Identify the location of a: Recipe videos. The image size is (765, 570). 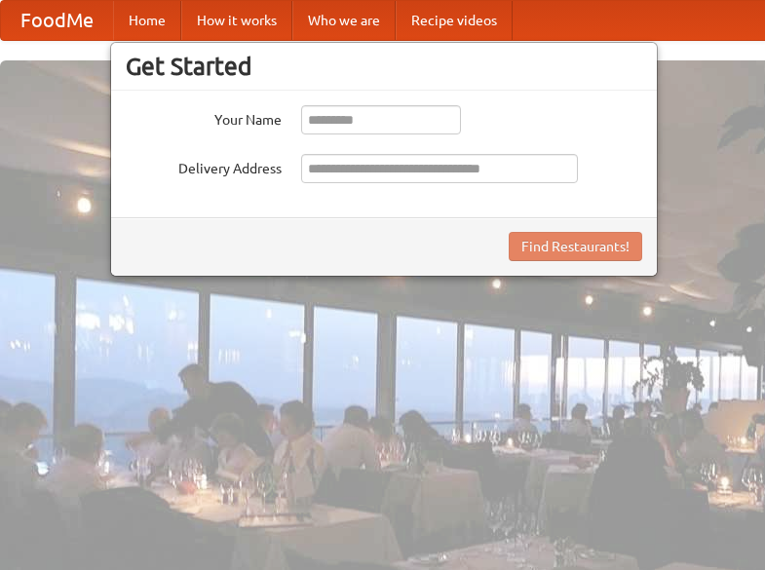
(454, 20).